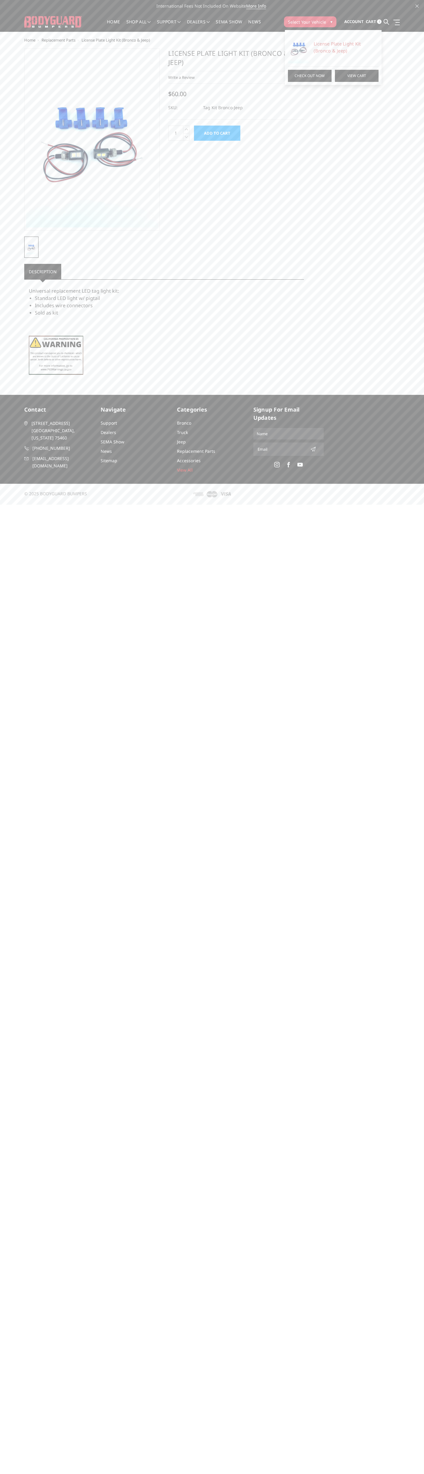  Describe the element at coordinates (256, 6) in the screenshot. I see `a: More Info` at that location.